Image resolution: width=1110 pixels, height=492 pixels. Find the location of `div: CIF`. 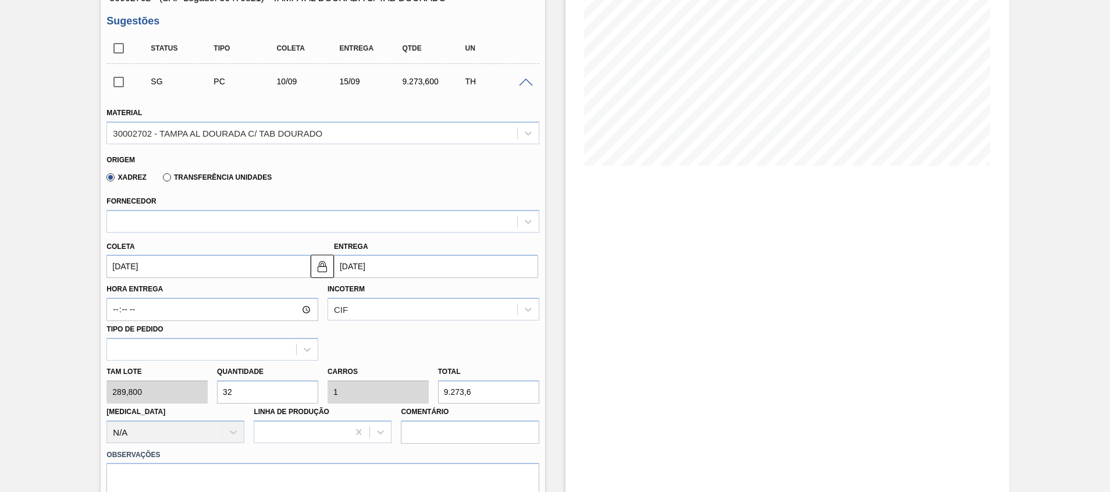

div: CIF is located at coordinates (341, 310).